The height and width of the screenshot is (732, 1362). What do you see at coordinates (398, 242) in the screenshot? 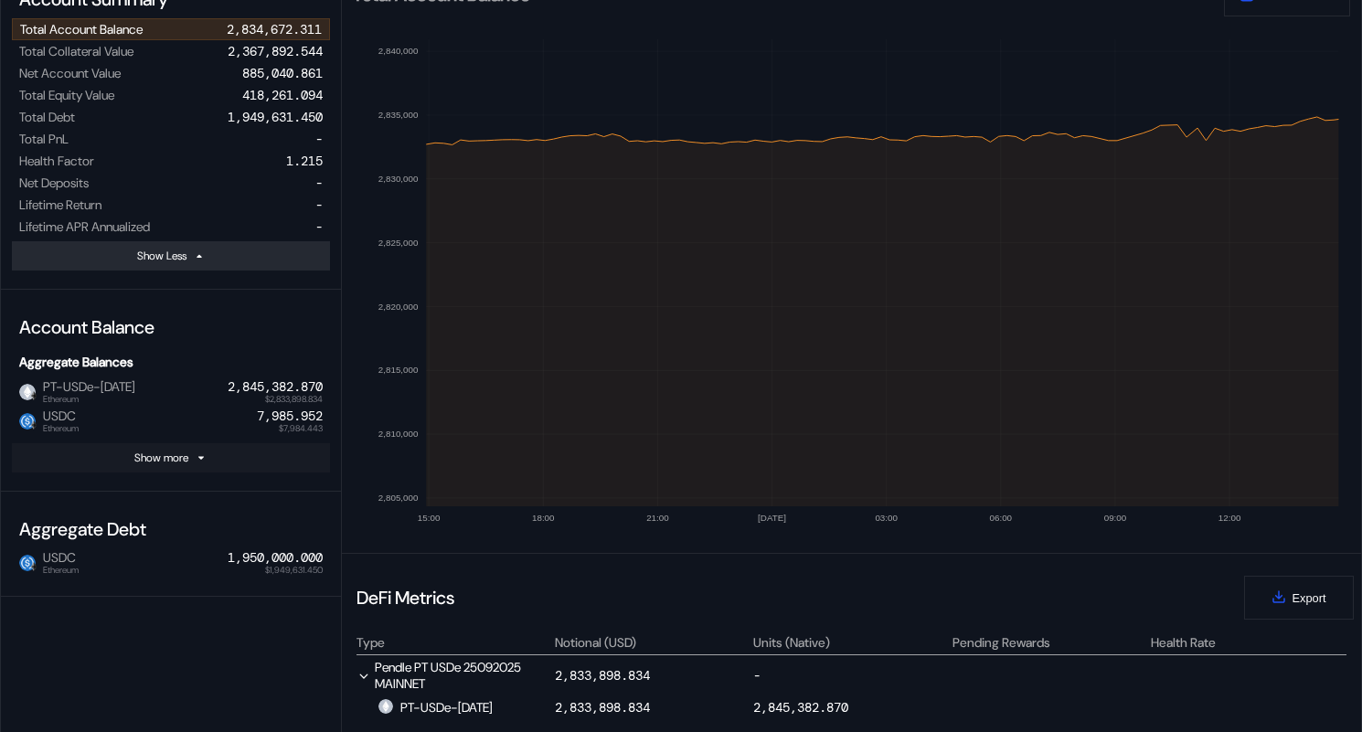
I see `text: 2,825,000` at bounding box center [398, 242].